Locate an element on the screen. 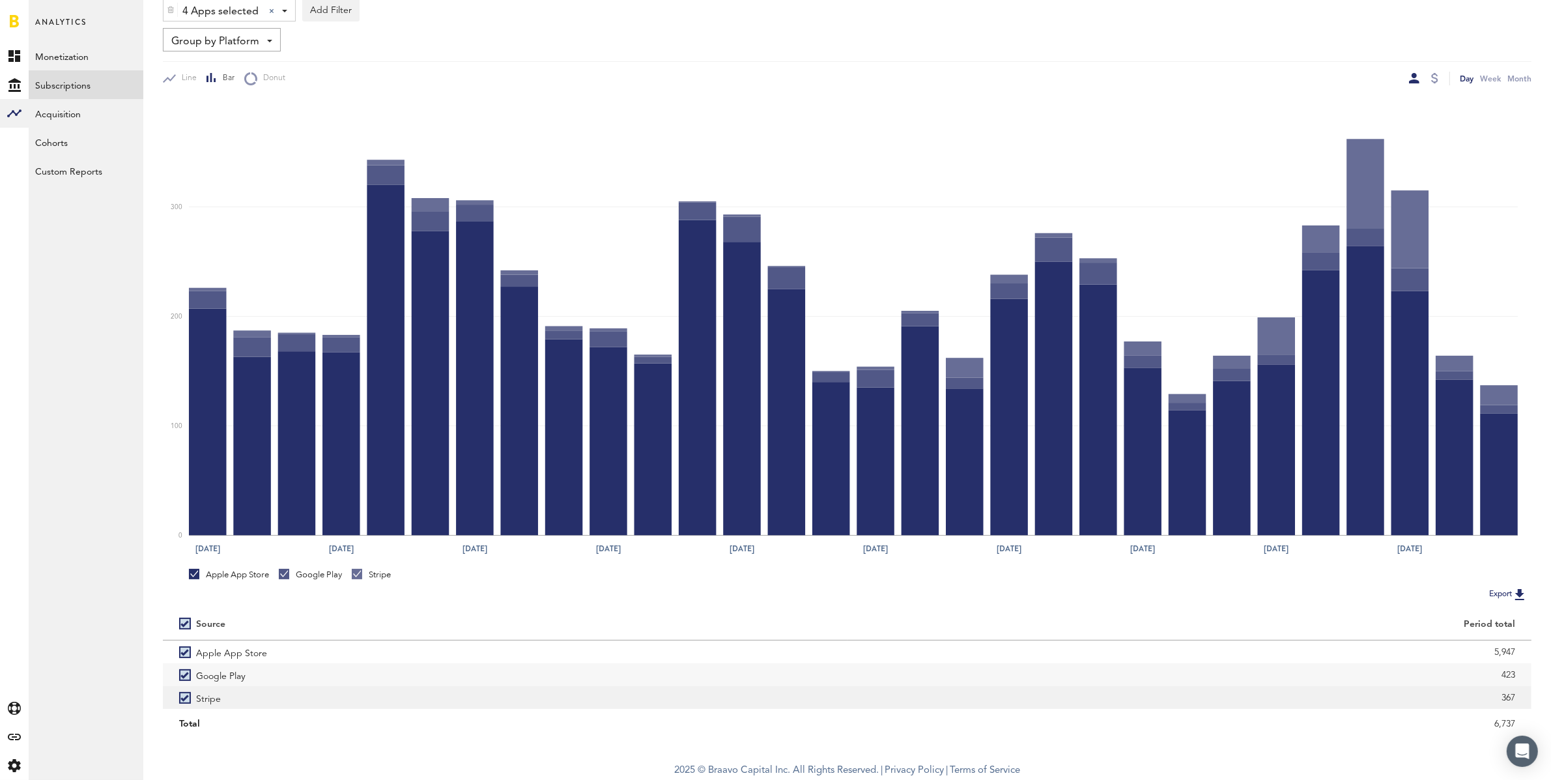 This screenshot has height=780, width=1551. span: Line is located at coordinates (186, 78).